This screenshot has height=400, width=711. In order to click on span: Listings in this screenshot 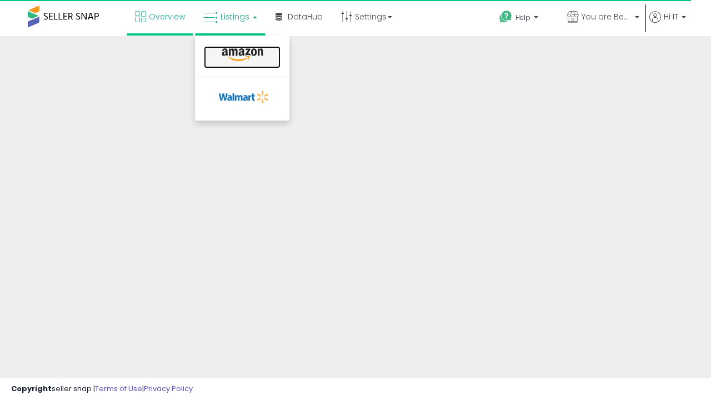, I will do `click(235, 17)`.